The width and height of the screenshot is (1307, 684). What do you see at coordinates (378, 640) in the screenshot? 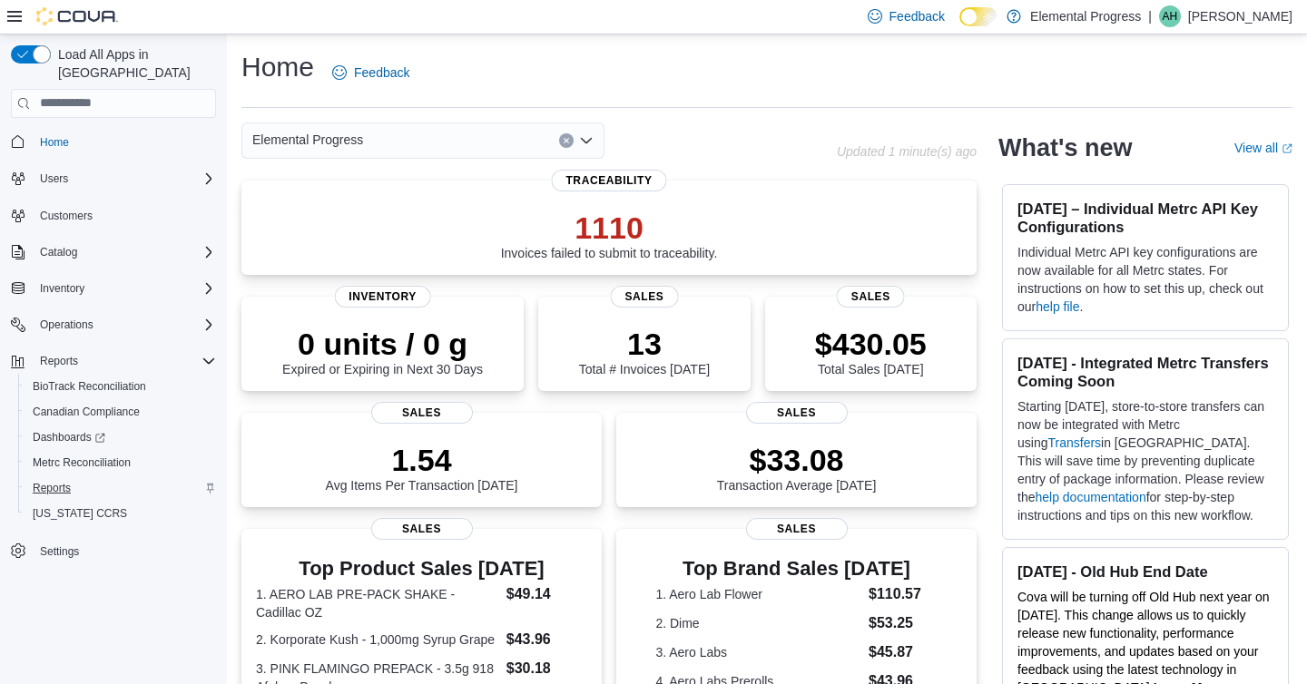
I see `dt: 2. Korporate Kush - 1,000mg Syrup Grape` at bounding box center [378, 640].